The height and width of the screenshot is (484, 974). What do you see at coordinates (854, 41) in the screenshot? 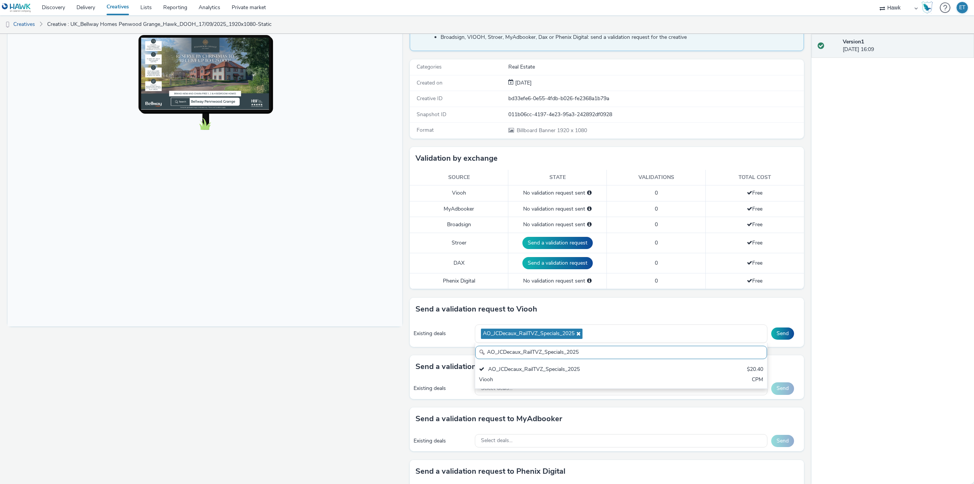
I see `strong: Version 1` at bounding box center [854, 41].